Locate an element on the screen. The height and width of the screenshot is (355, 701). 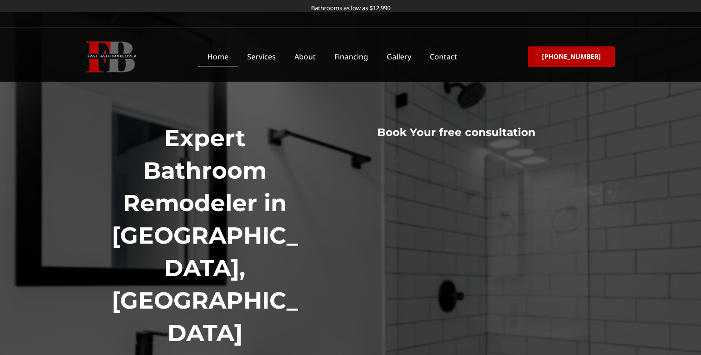
h3: Book Your free consultation is located at coordinates (457, 133).